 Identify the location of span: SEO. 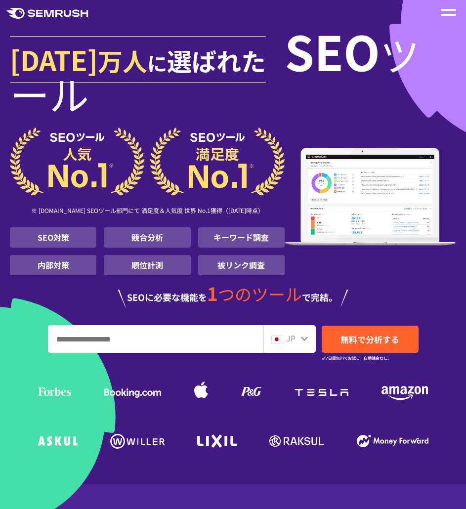
(332, 50).